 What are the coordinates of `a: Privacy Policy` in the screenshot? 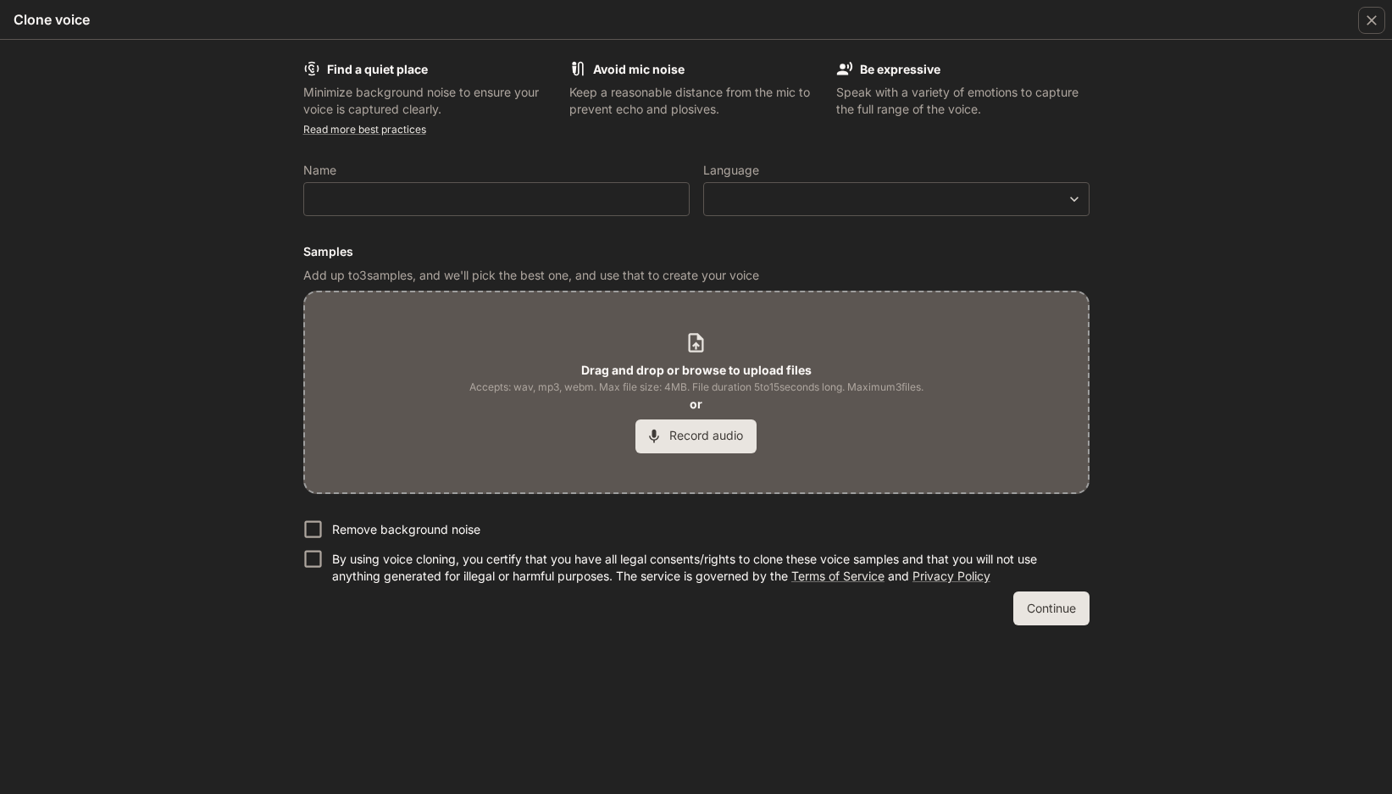 It's located at (951, 575).